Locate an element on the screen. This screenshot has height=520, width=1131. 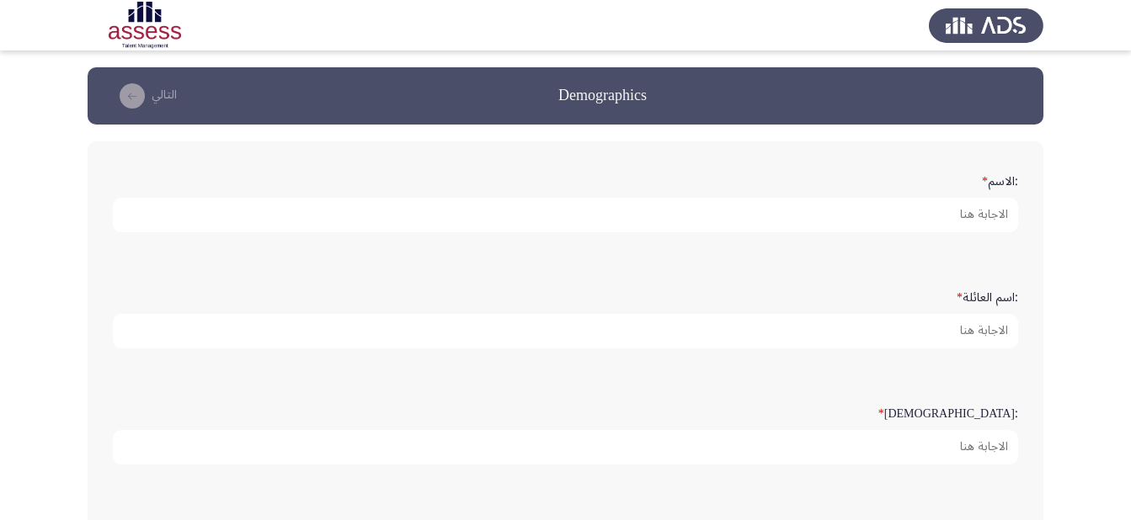
label: :اسم العائلة is located at coordinates (987, 298).